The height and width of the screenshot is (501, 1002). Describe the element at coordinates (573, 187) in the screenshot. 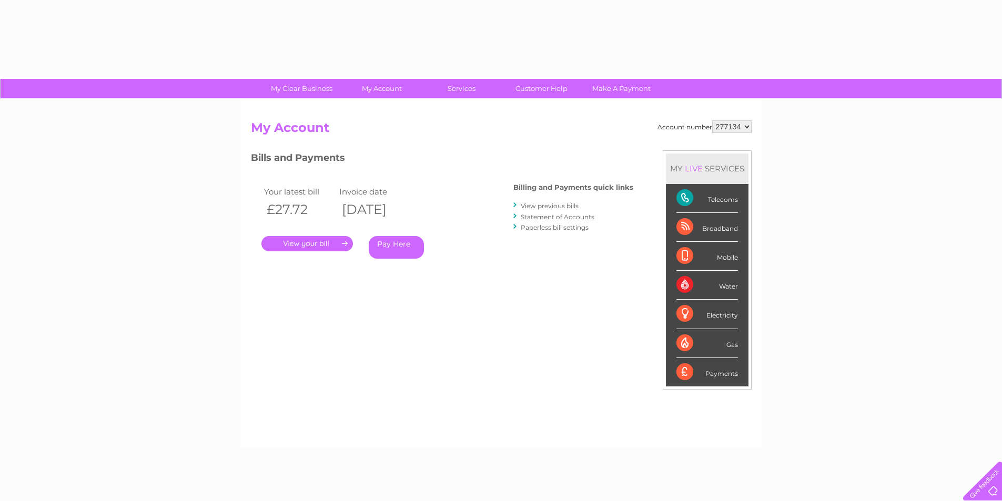

I see `h4: Billing and Payments quick links` at that location.